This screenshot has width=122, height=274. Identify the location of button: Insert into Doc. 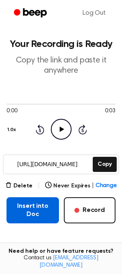
(33, 210).